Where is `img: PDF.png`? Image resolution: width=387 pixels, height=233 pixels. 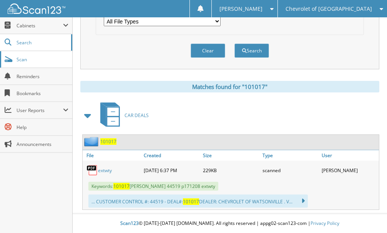
img: PDF.png is located at coordinates (92, 170).